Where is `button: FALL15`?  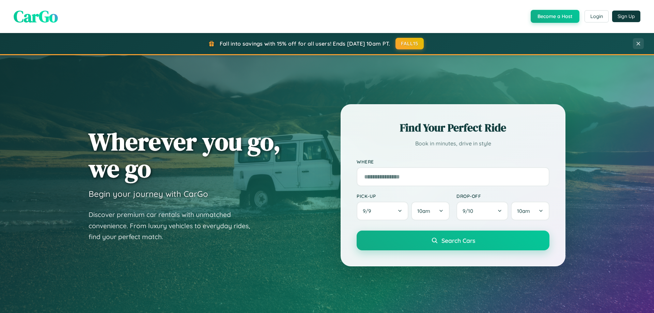
button: FALL15 is located at coordinates (410, 44).